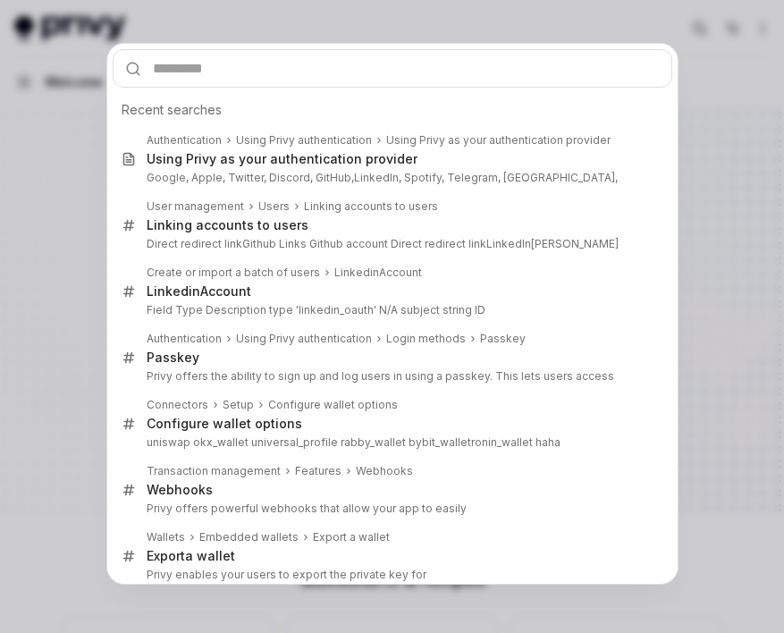  I want to click on div: Wallets, so click(165, 538).